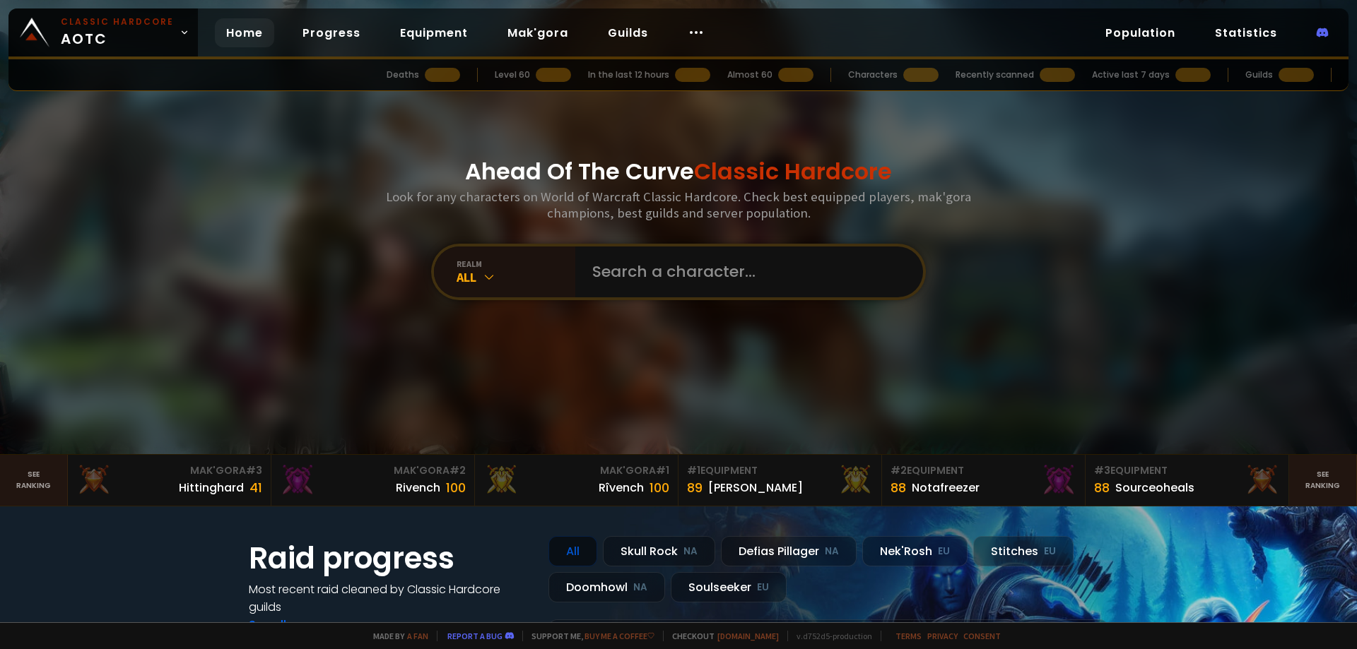 The image size is (1357, 649). Describe the element at coordinates (434, 33) in the screenshot. I see `a: Equipment` at that location.